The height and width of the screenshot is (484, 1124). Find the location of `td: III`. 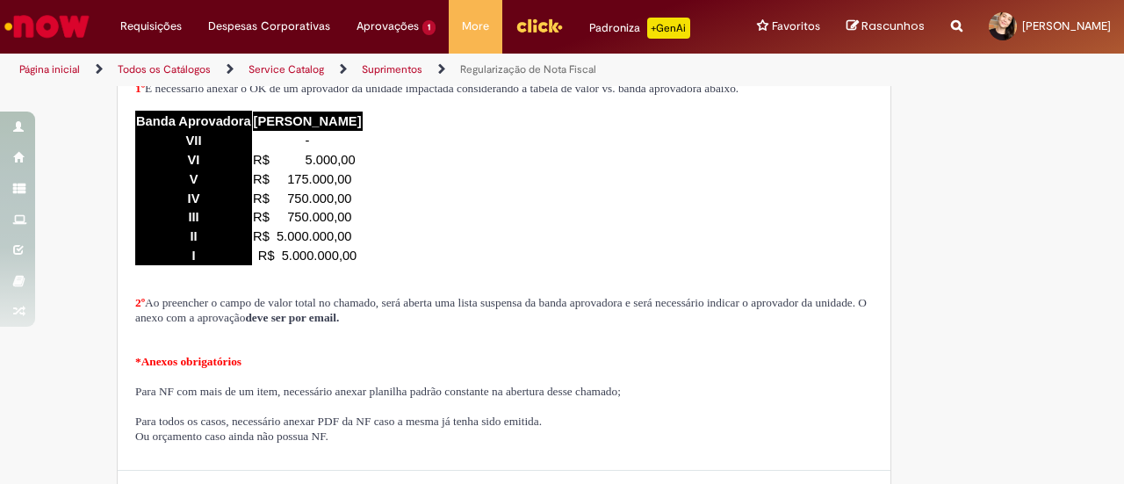

td: III is located at coordinates (193, 217).